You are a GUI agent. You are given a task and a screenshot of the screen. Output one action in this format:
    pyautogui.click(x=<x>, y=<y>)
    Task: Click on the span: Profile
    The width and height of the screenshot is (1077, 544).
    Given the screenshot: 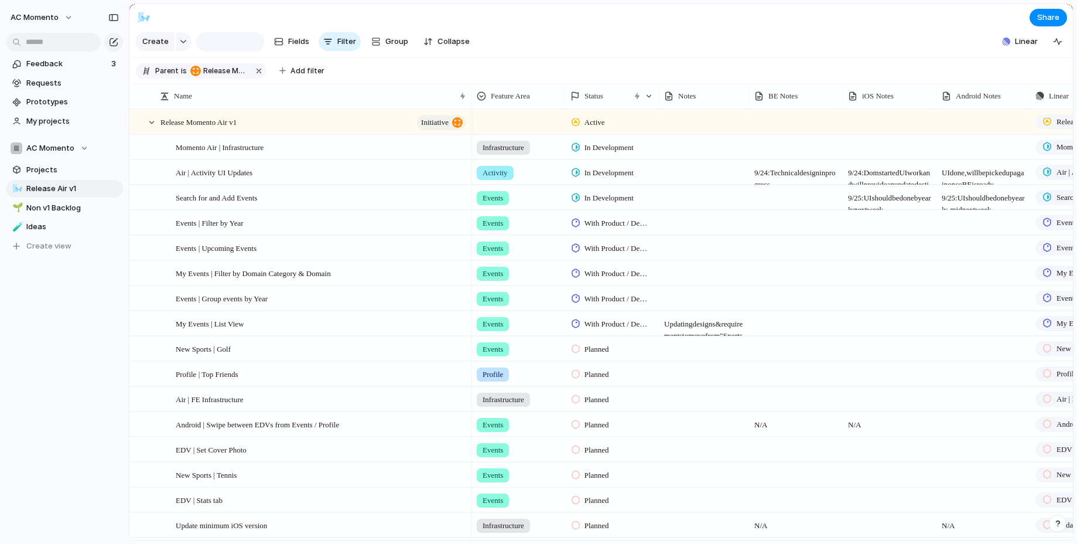 What is the action you would take?
    pyautogui.click(x=493, y=374)
    